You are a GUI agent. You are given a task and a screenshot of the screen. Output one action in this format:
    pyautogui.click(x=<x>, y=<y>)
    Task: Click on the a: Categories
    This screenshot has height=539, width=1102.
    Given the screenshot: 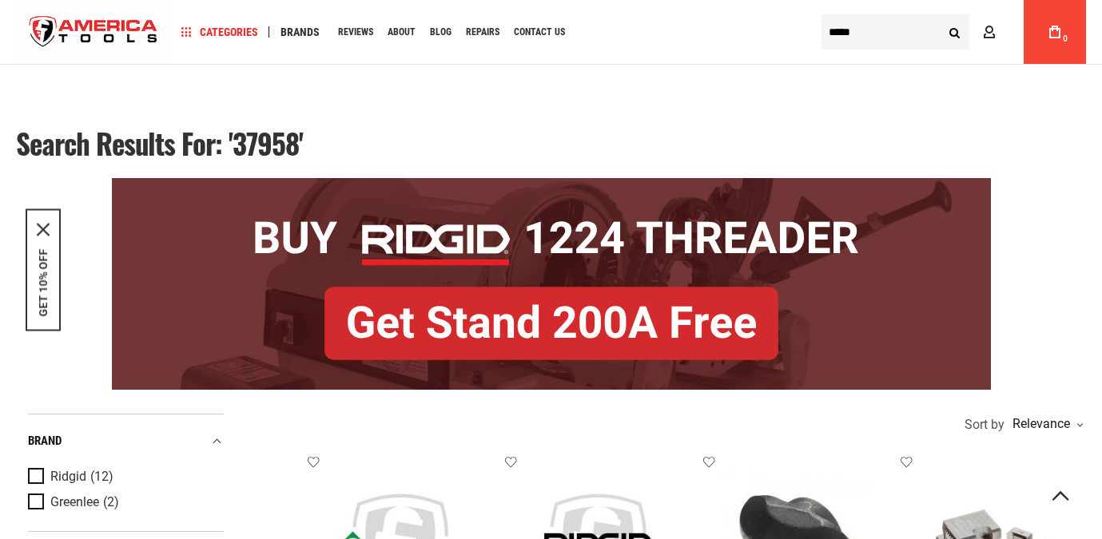 What is the action you would take?
    pyautogui.click(x=220, y=32)
    